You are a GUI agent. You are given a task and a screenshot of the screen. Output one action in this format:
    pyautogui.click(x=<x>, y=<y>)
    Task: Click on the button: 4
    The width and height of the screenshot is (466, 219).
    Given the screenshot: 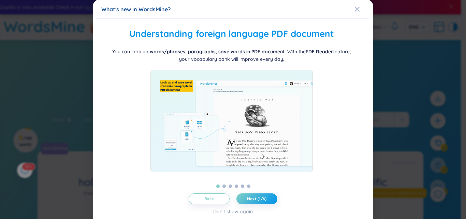 What is the action you would take?
    pyautogui.click(x=237, y=186)
    